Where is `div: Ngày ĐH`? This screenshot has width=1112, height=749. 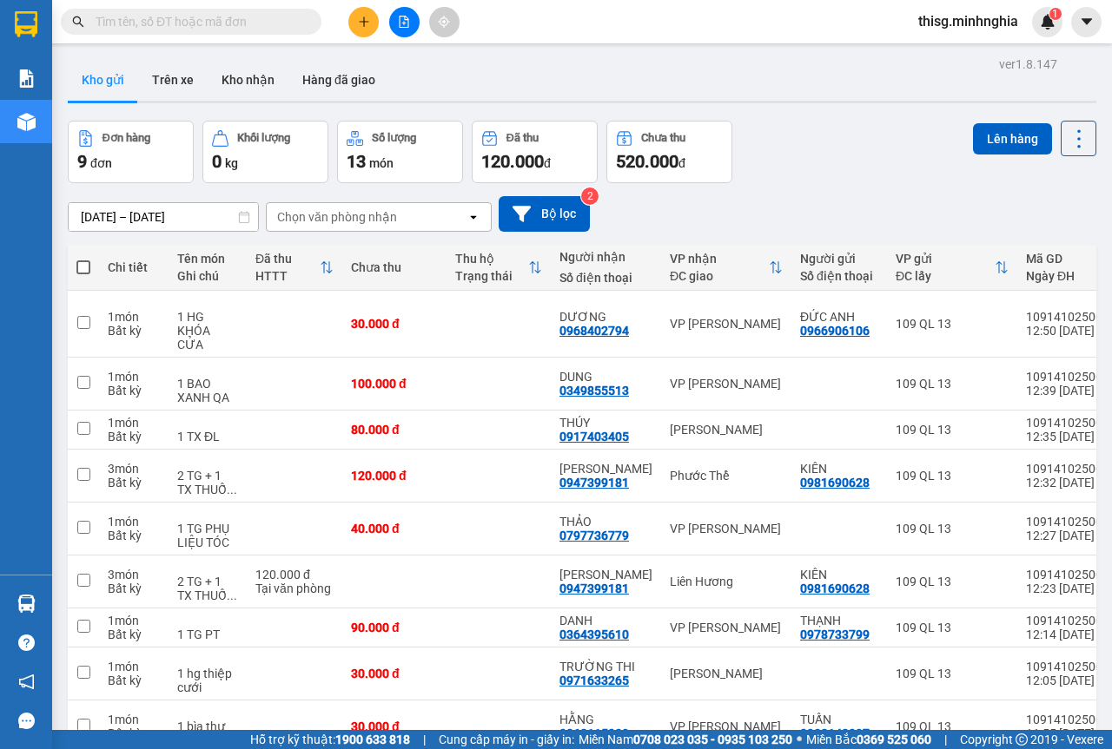 div: Ngày ĐH is located at coordinates (1064, 276).